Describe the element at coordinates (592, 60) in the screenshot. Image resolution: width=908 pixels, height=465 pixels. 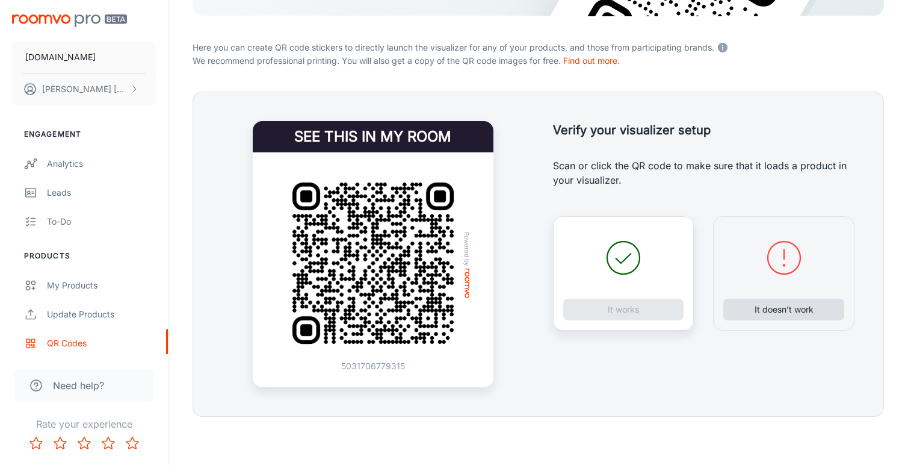
I see `a: Find out more.` at that location.